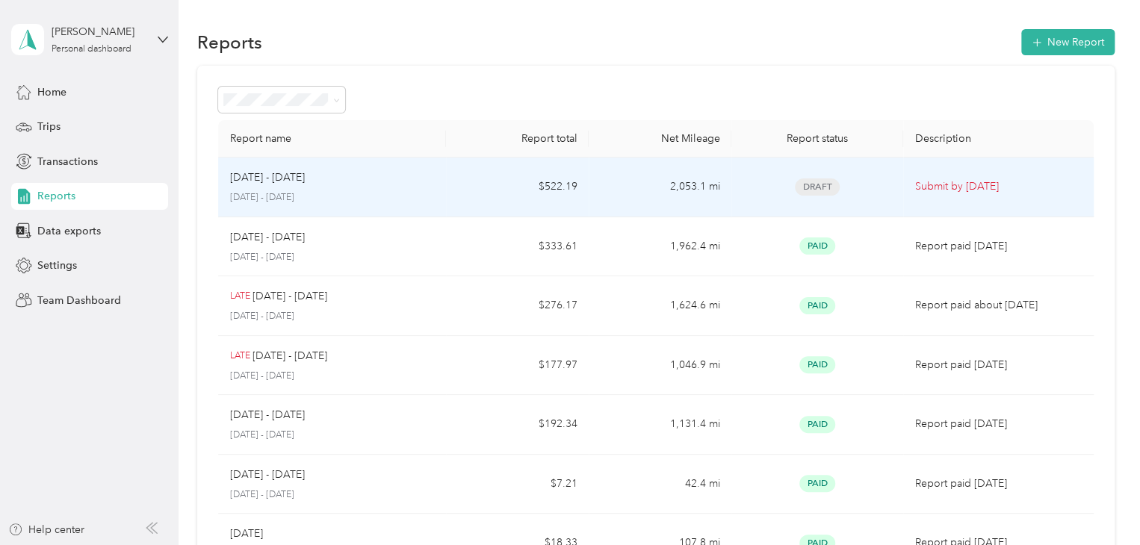 The width and height of the screenshot is (1140, 545). What do you see at coordinates (659, 425) in the screenshot?
I see `td: 1,131.4 mi` at bounding box center [659, 425].